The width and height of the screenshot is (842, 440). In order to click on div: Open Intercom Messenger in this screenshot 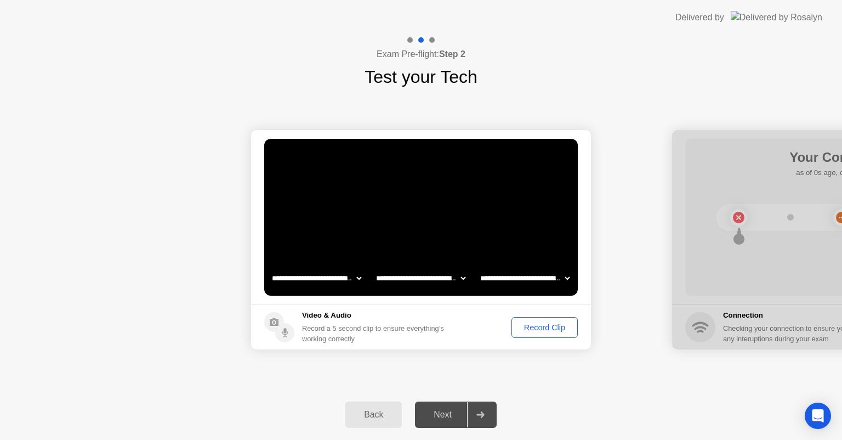, I will do `click(818, 416)`.